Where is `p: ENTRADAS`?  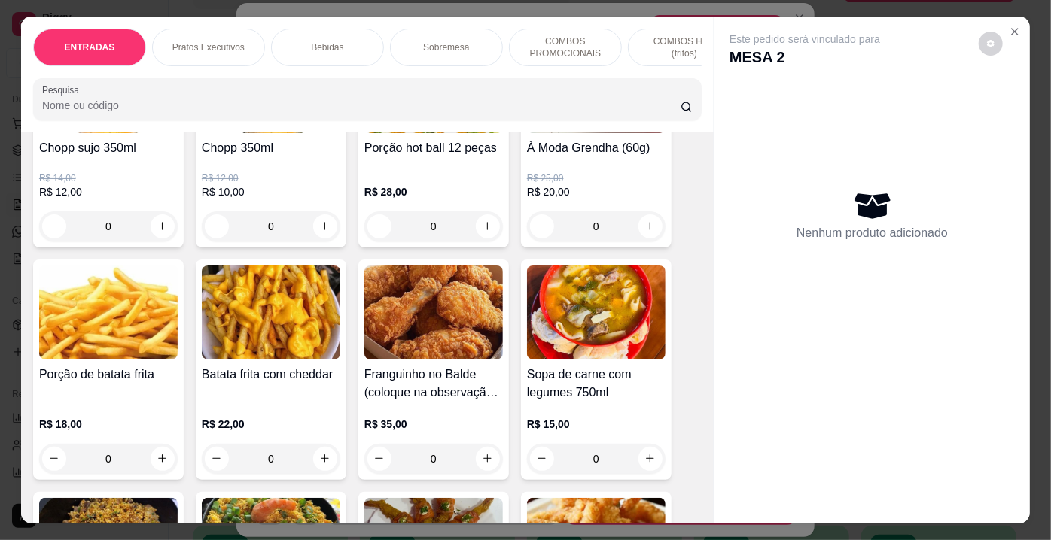
p: ENTRADAS is located at coordinates (90, 47).